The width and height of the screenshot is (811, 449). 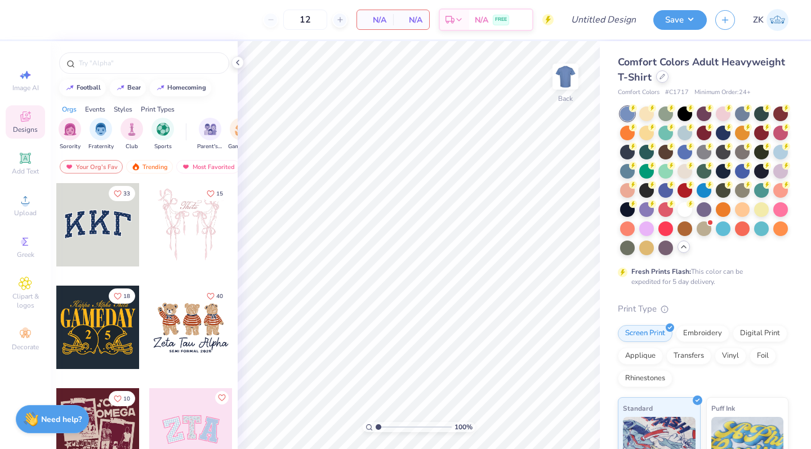 I want to click on div: Transfers, so click(x=689, y=356).